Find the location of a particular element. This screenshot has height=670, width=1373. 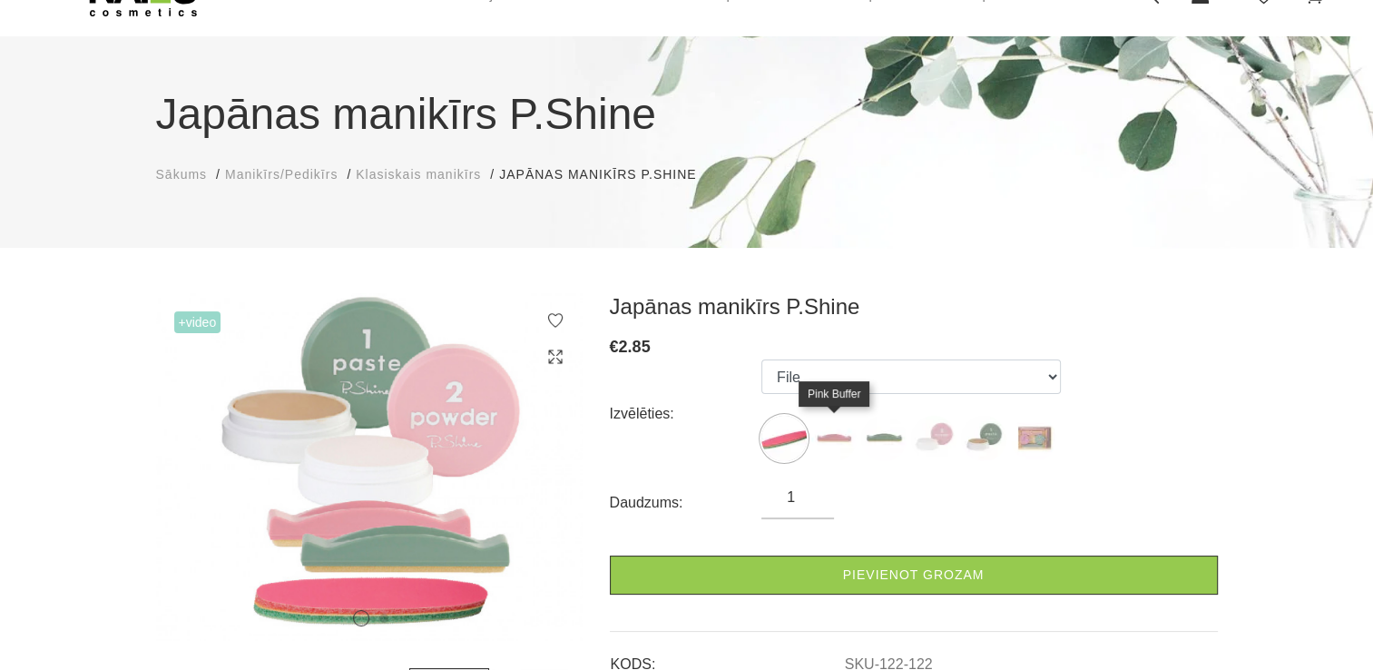

div: Daudzums: is located at coordinates (686, 503).